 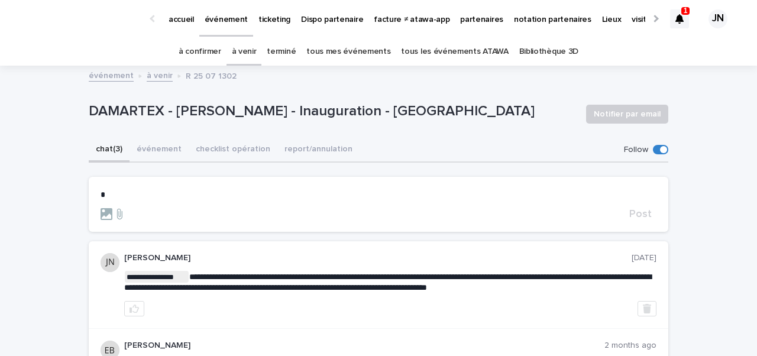 What do you see at coordinates (318, 150) in the screenshot?
I see `button: report/annulation` at bounding box center [318, 150].